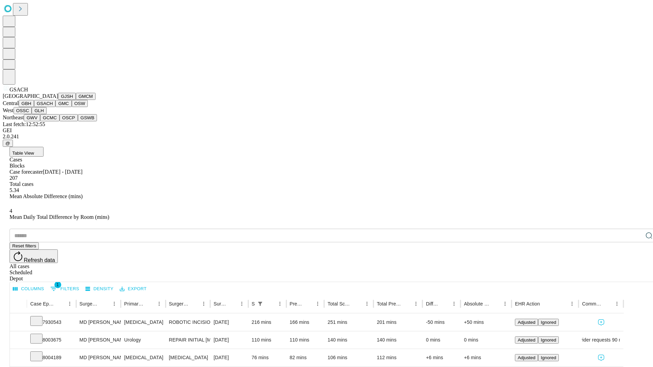  What do you see at coordinates (51, 322) in the screenshot?
I see `div: 7930543` at bounding box center [51, 322].